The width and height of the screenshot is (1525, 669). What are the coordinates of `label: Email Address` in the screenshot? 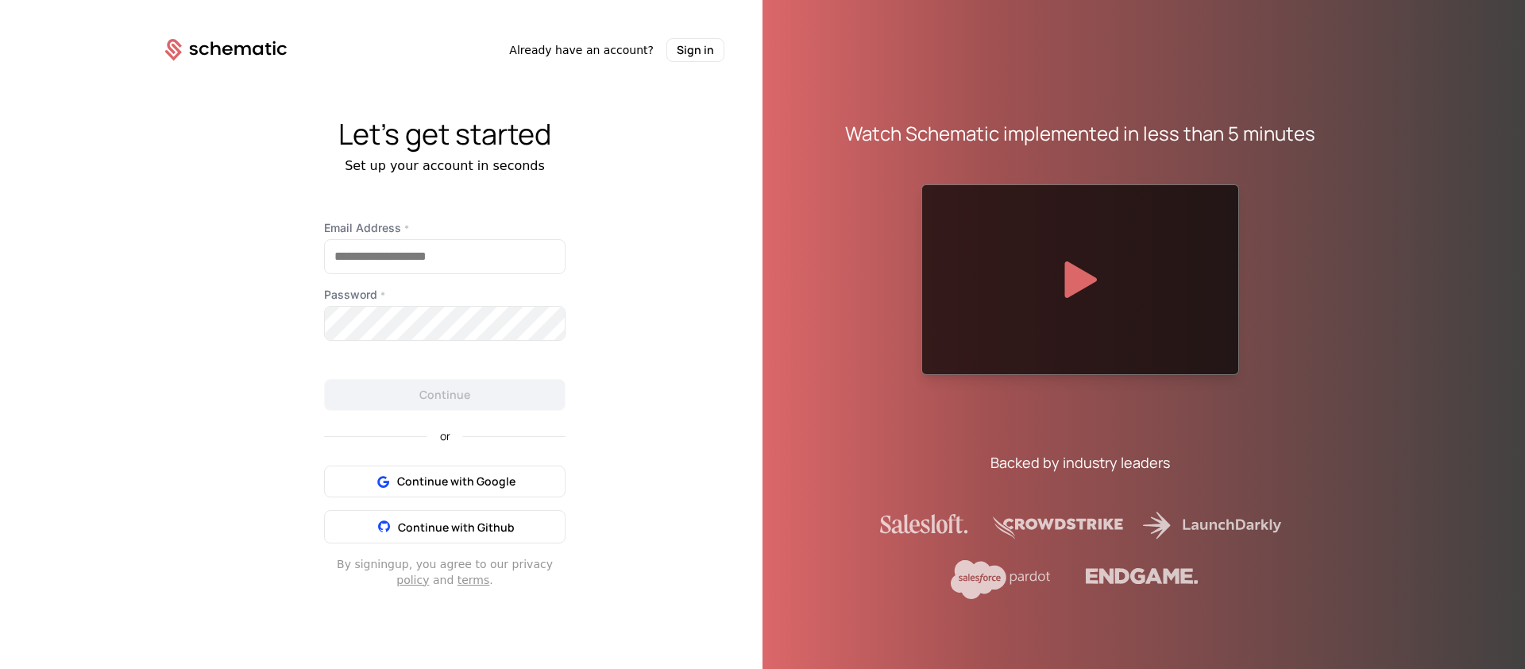 It's located at (445, 228).